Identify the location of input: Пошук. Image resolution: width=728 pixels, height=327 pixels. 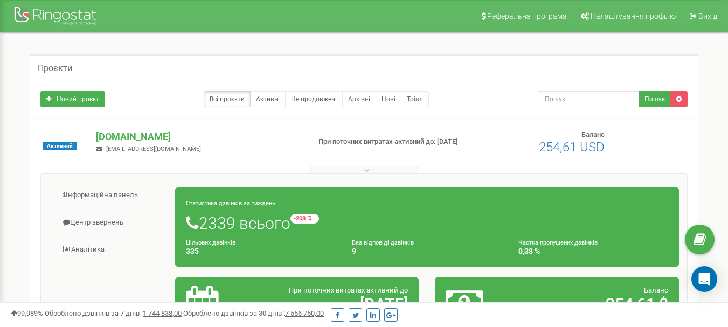
(589, 99).